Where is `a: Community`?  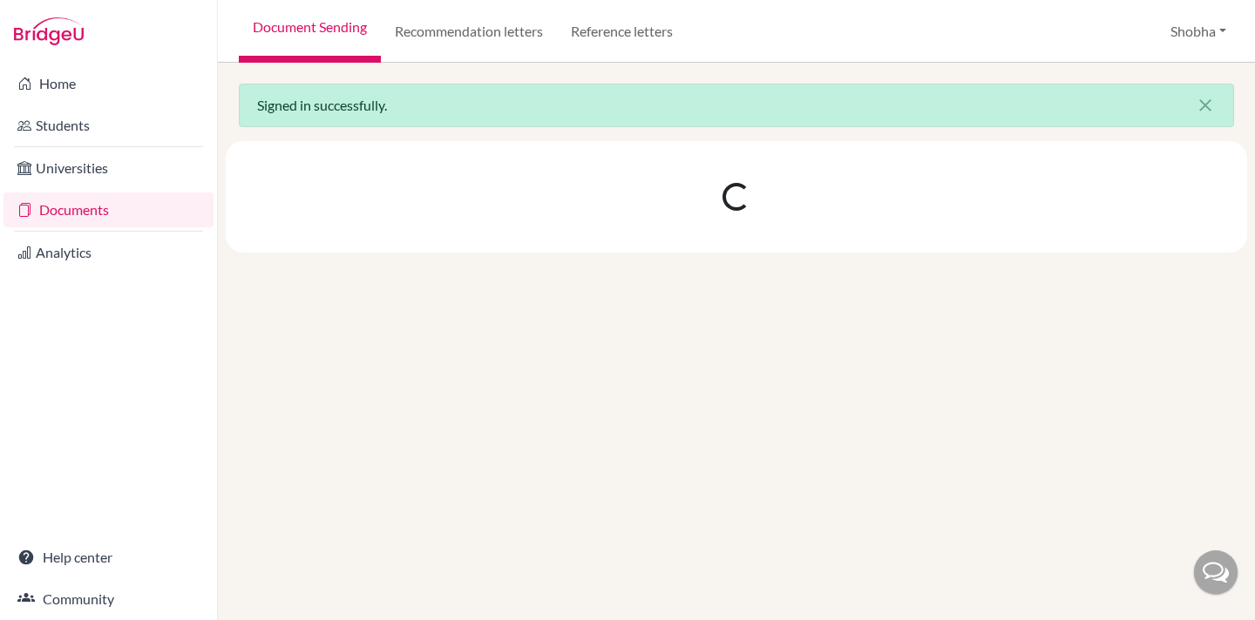
a: Community is located at coordinates (108, 599).